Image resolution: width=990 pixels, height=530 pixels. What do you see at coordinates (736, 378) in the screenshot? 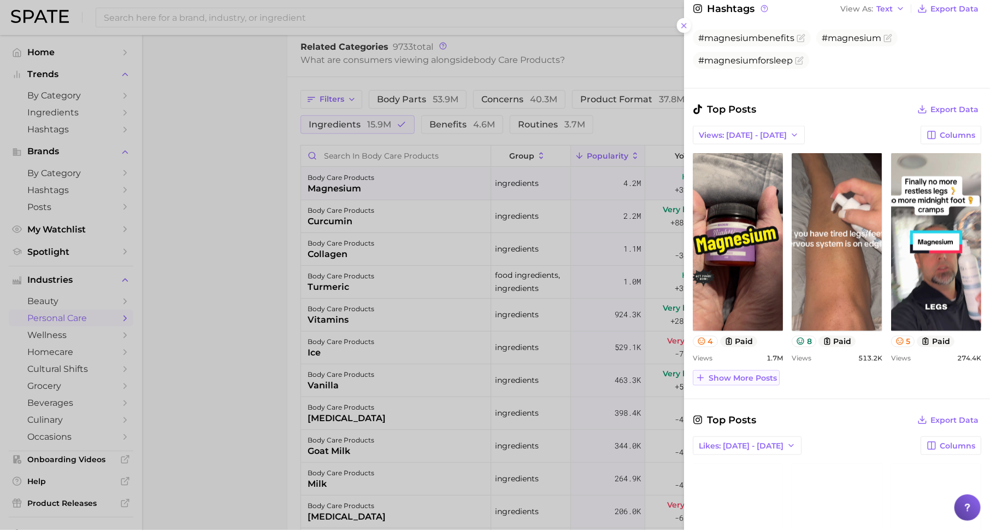
I see `button: Show more posts` at bounding box center [736, 378].